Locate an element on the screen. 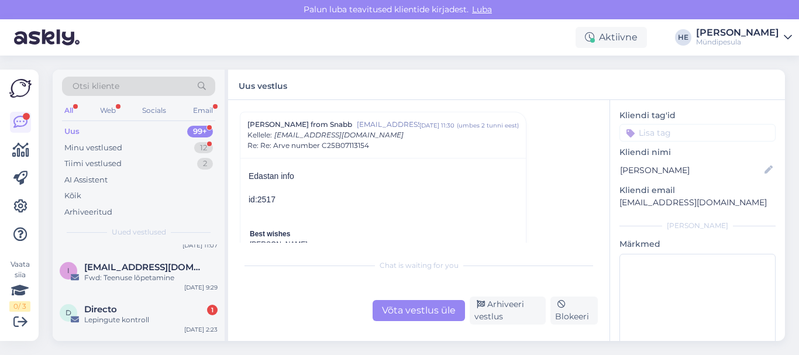 The width and height of the screenshot is (799, 355). span: Luba is located at coordinates (482, 9).